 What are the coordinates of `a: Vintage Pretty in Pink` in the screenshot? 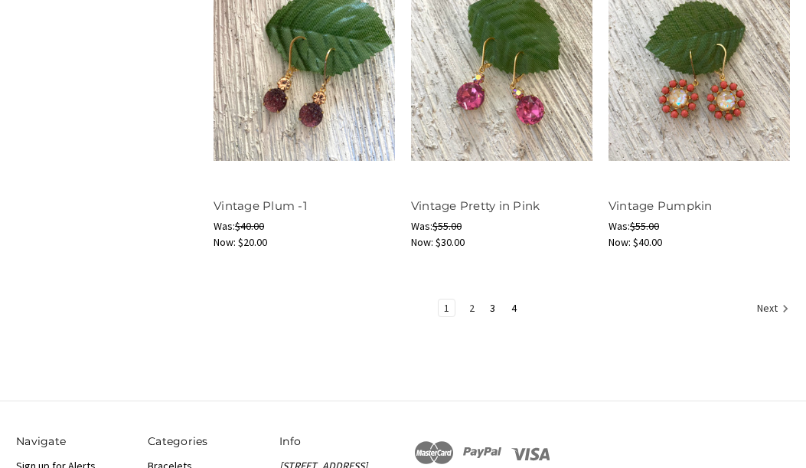 It's located at (475, 205).